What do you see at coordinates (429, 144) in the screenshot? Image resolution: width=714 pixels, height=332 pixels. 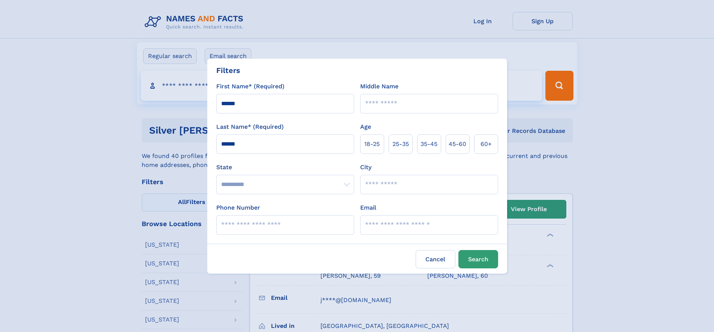 I see `span: 35‑45` at bounding box center [429, 144].